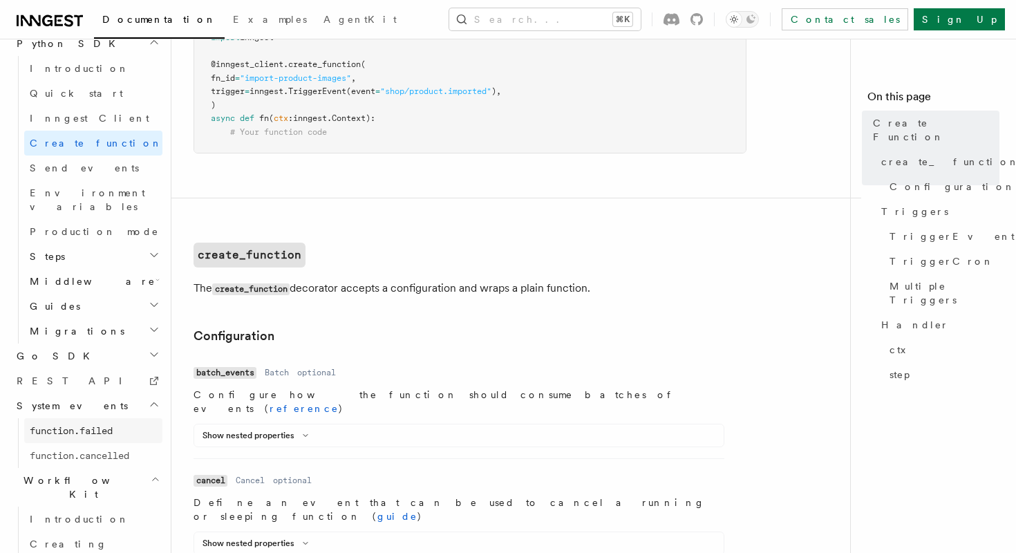  Describe the element at coordinates (84, 168) in the screenshot. I see `span: Send events` at that location.